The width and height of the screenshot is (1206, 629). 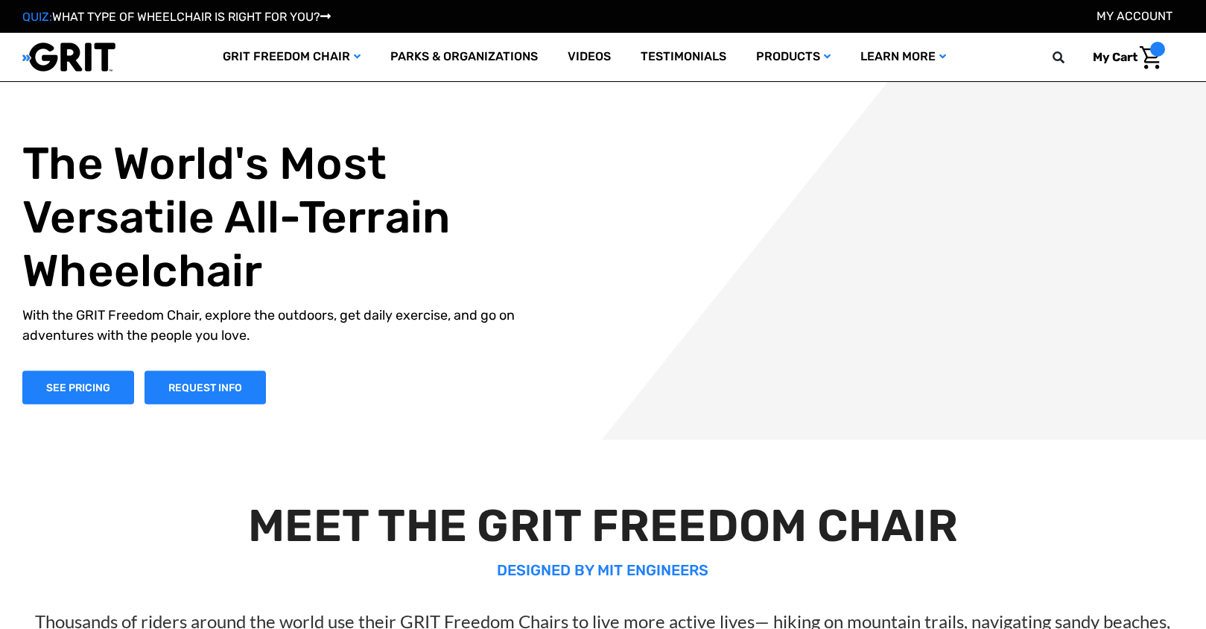 What do you see at coordinates (285, 217) in the screenshot?
I see `h1: The World's Most Versatile All-Terrain Wheelchair` at bounding box center [285, 217].